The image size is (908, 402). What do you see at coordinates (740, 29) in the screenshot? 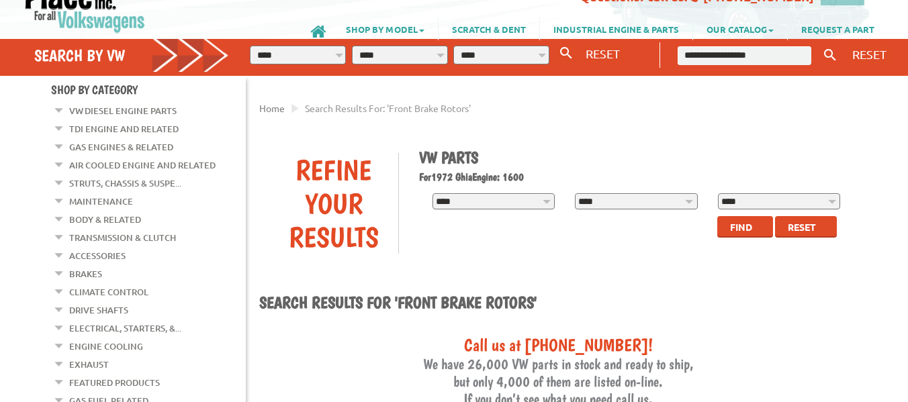
I see `a: OUR CATALOG` at bounding box center [740, 29].